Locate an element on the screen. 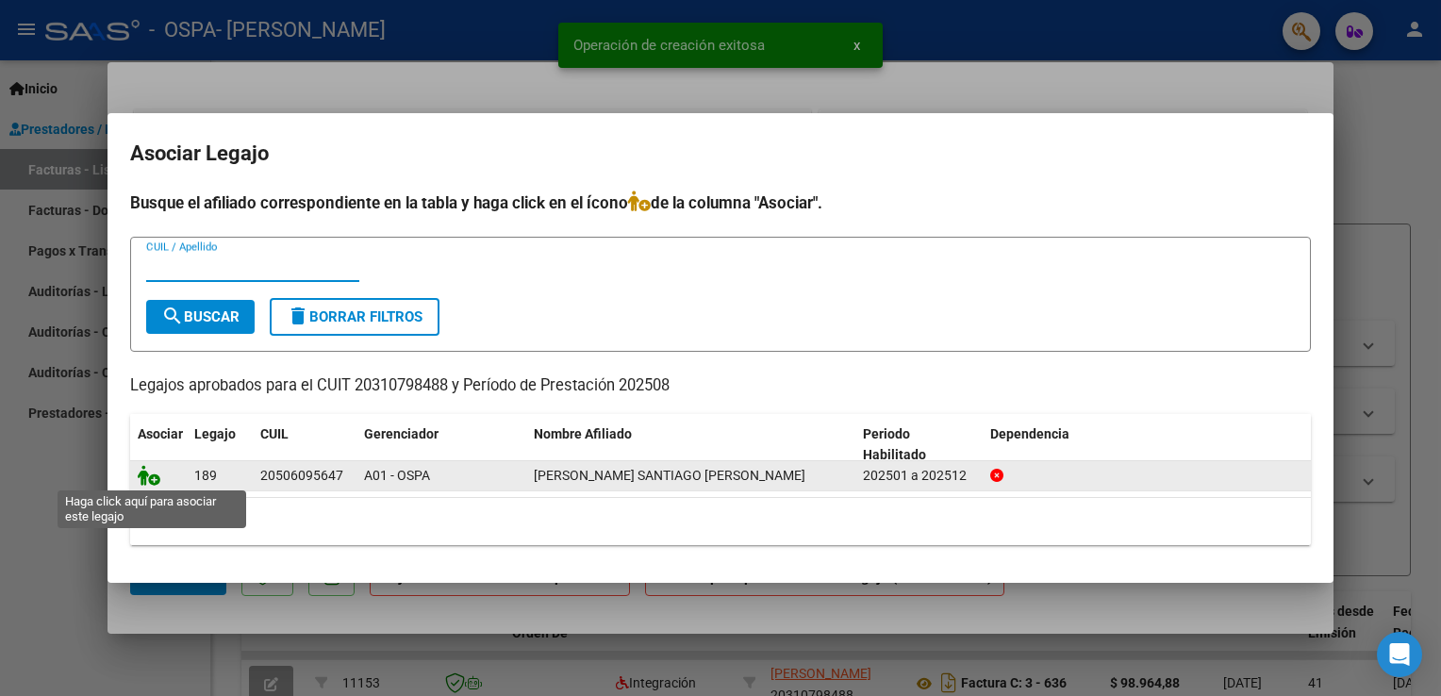 This screenshot has height=696, width=1441. datatable-header-cell: Periodo Habilitado is located at coordinates (919, 445).